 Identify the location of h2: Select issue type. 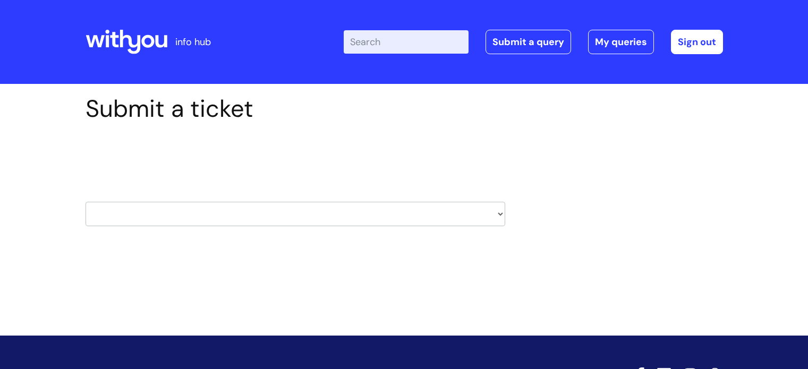
(295, 157).